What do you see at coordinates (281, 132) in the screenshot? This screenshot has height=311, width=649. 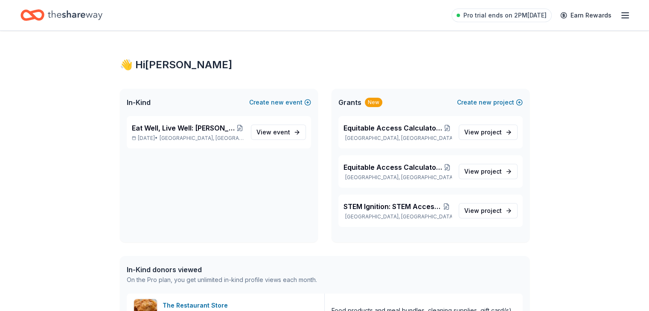 I see `span: event` at bounding box center [281, 132].